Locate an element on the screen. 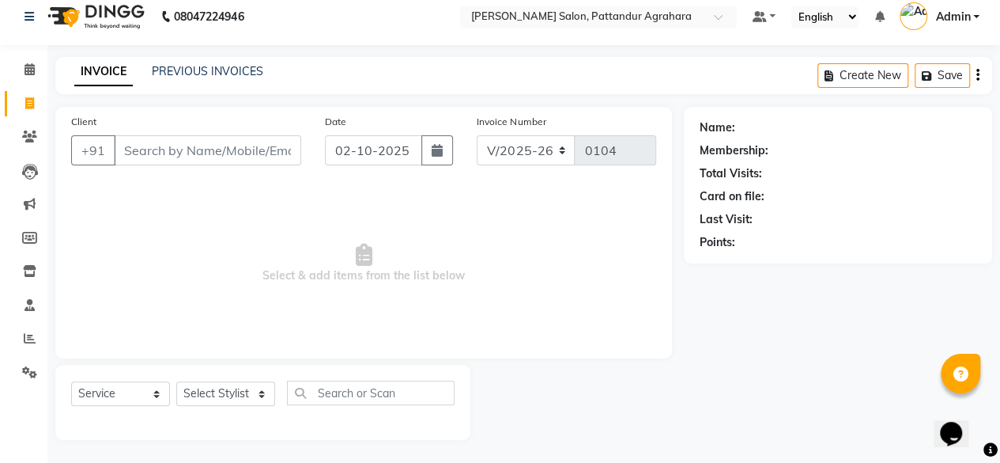  button: Create New is located at coordinates (863, 75).